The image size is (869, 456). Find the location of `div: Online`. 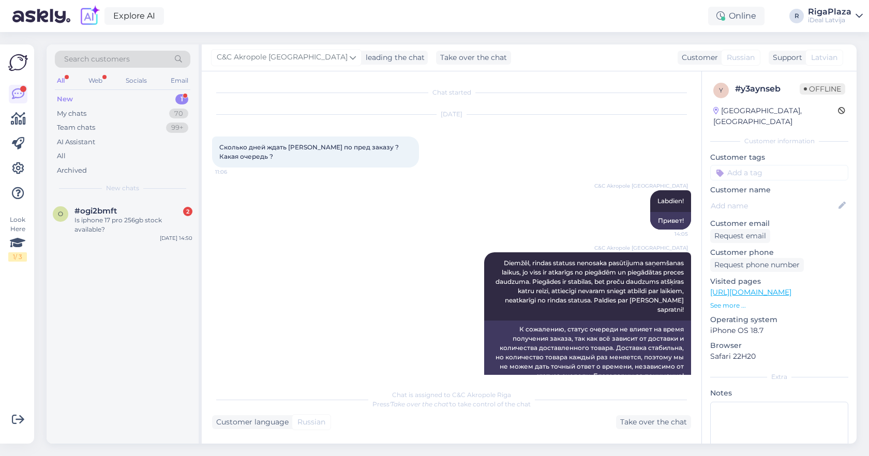

div: Online is located at coordinates (736, 16).